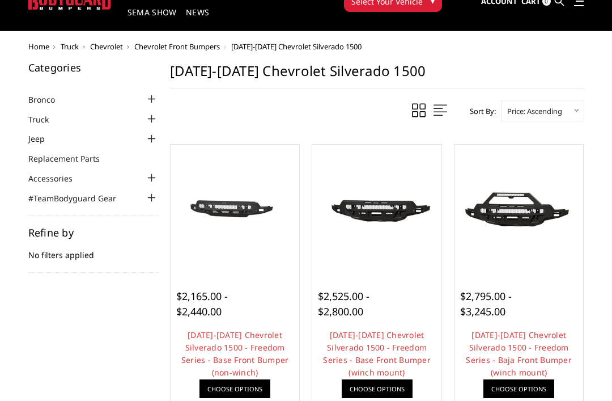 The width and height of the screenshot is (612, 401). Describe the element at coordinates (202, 303) in the screenshot. I see `span: $2,165.00 - $2,440.00` at that location.